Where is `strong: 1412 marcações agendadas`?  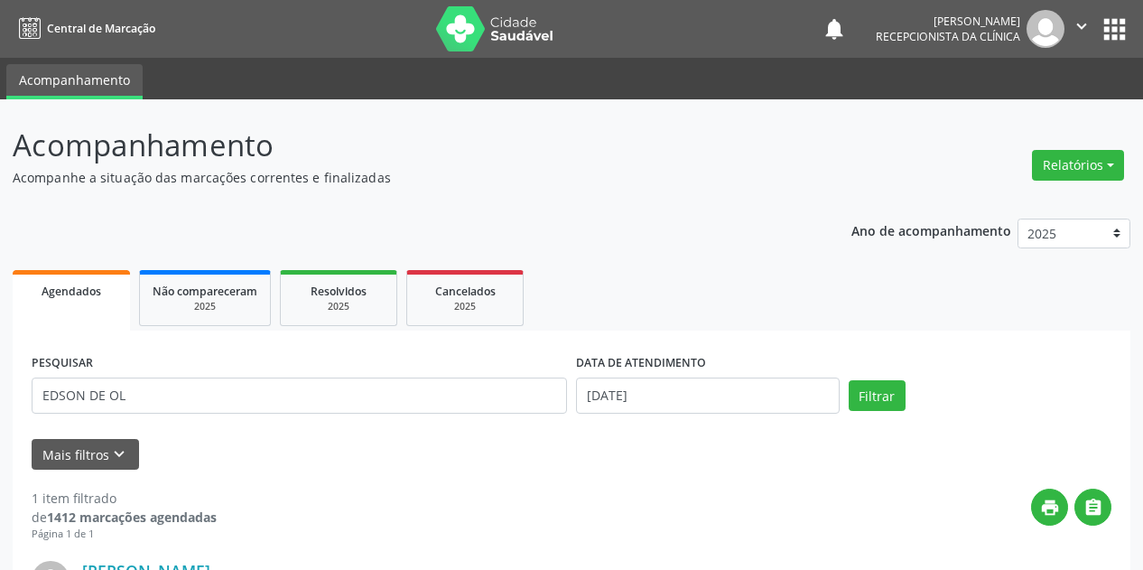
strong: 1412 marcações agendadas is located at coordinates (132, 517).